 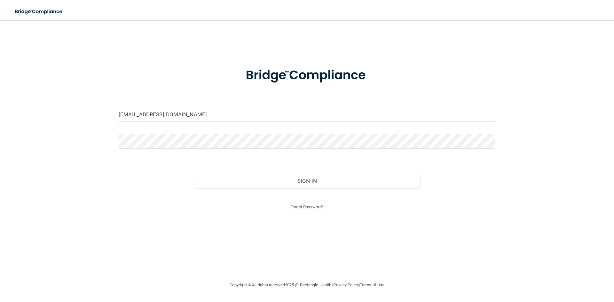 What do you see at coordinates (307, 207) in the screenshot?
I see `a: Forgot Password?` at bounding box center [307, 207].